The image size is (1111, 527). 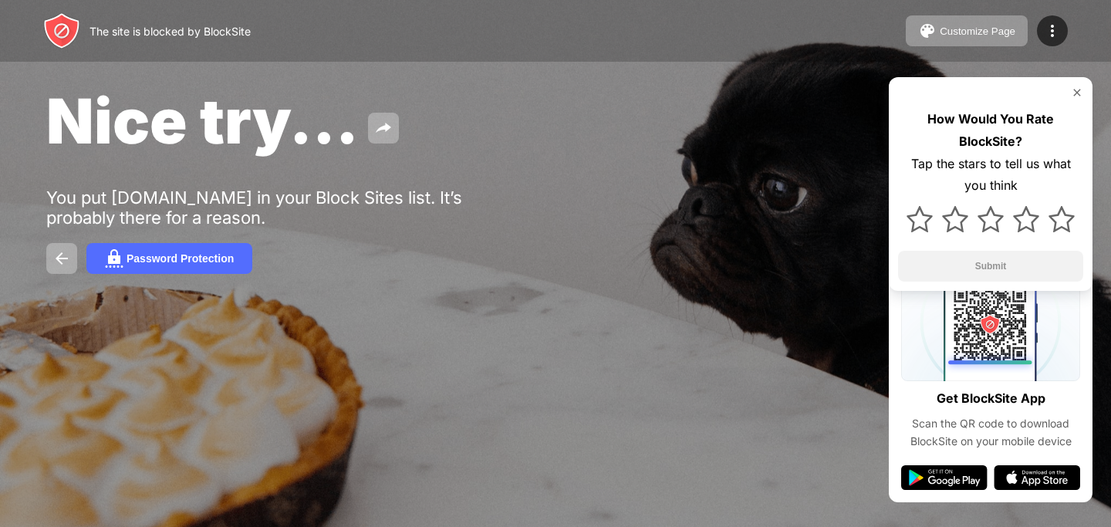 I want to click on img: menu-icon.svg, so click(x=1052, y=31).